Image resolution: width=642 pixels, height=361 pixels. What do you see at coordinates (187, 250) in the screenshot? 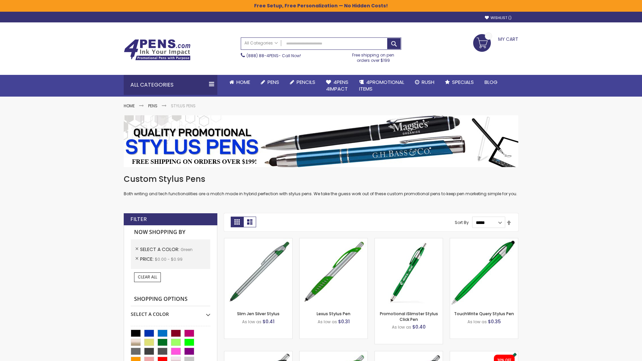
I see `span: Green` at bounding box center [187, 250].